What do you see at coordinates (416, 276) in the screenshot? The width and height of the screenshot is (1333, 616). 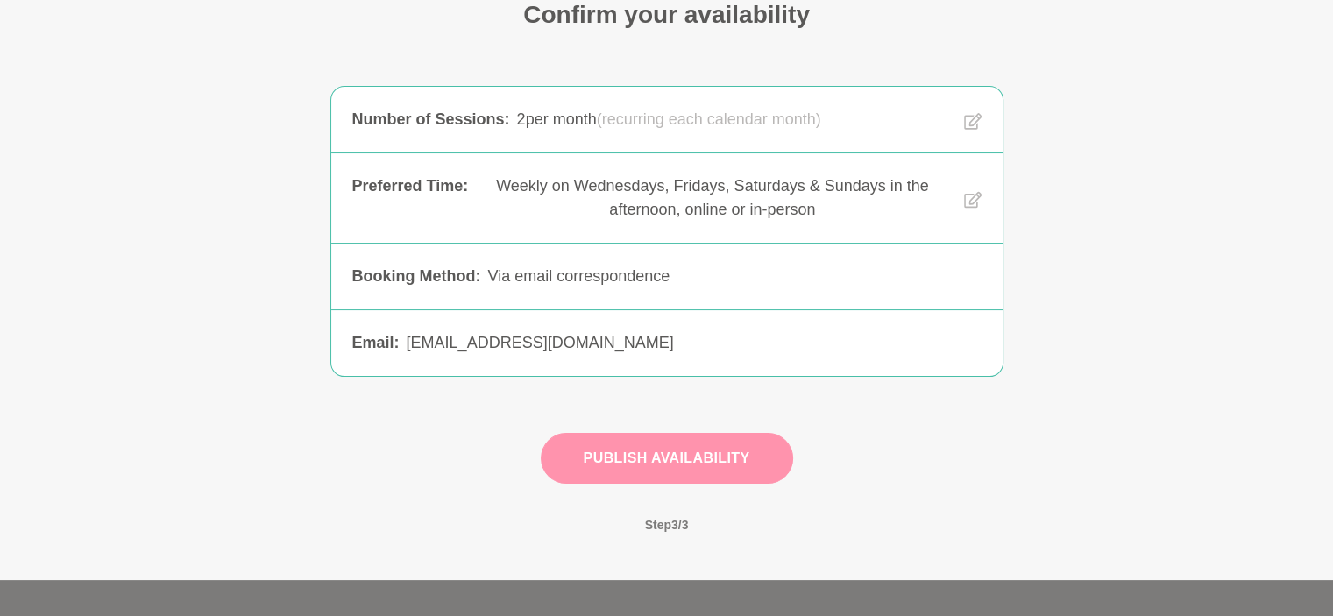 I see `div: Booking Method :` at bounding box center [416, 276].